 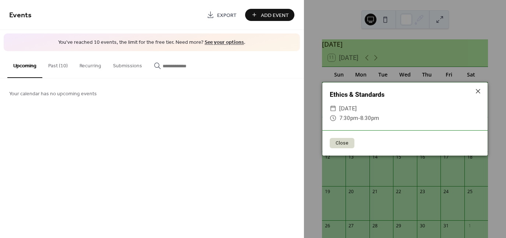 I want to click on span: Events, so click(x=20, y=15).